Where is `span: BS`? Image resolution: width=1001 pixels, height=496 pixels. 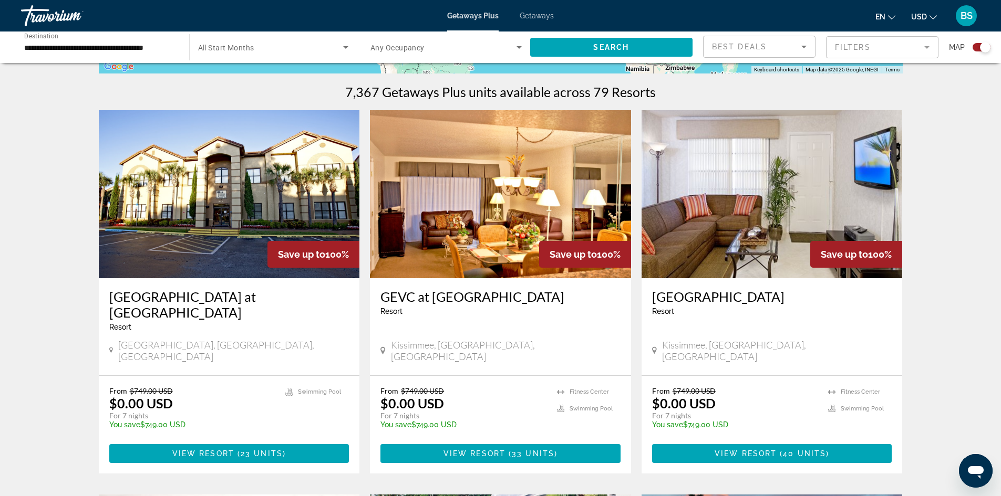
span: BS is located at coordinates (966, 16).